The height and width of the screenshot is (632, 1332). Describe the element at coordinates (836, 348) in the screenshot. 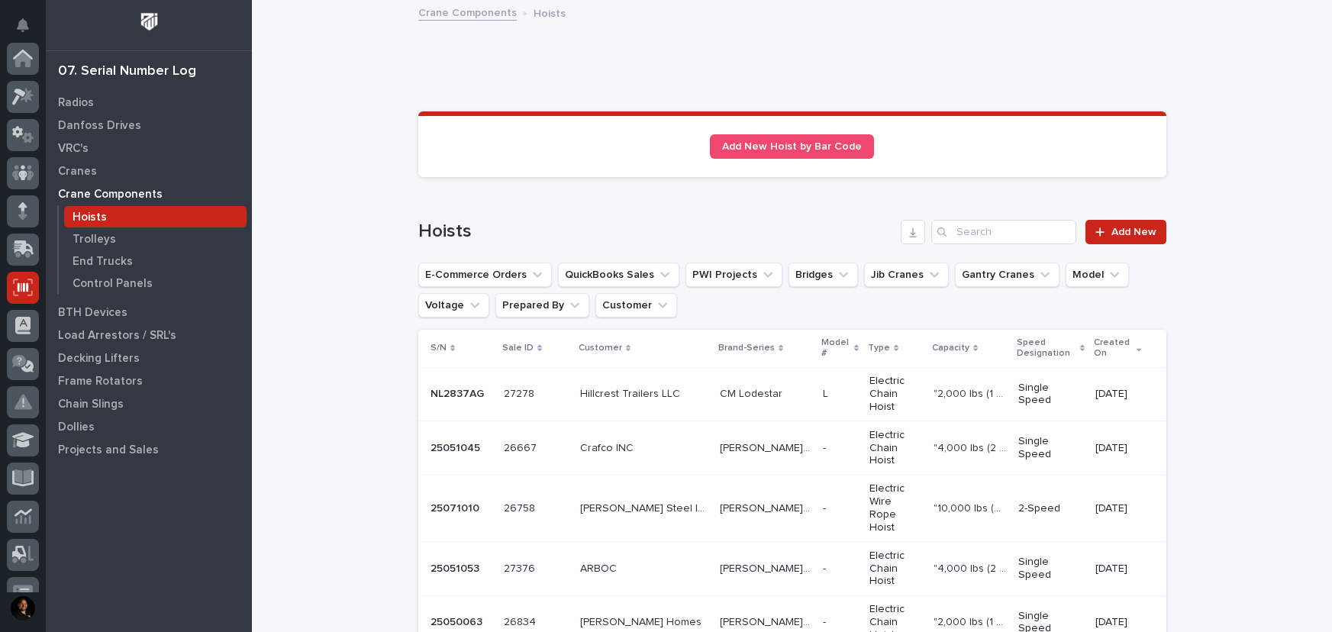

I see `p: Model #` at that location.